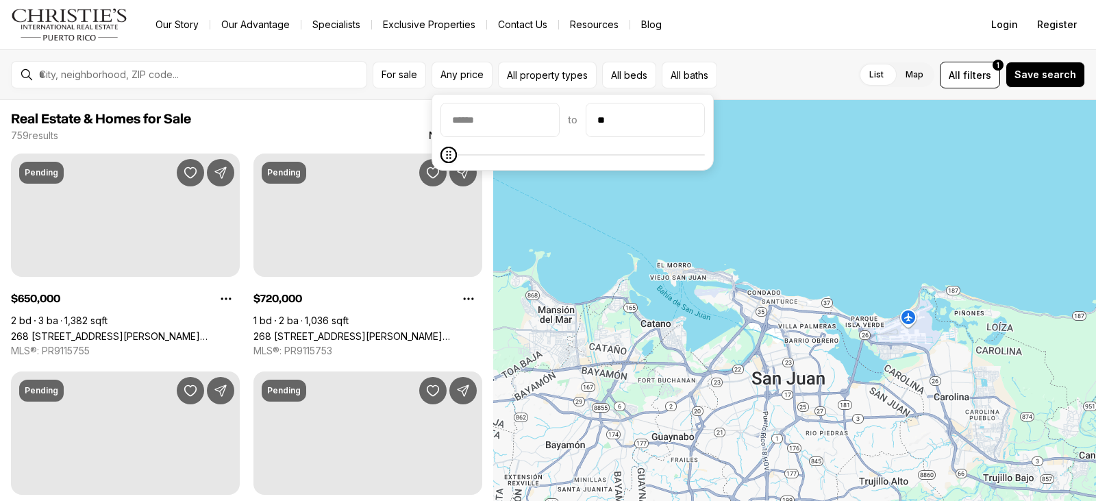  Describe the element at coordinates (69, 25) in the screenshot. I see `img: logo` at that location.